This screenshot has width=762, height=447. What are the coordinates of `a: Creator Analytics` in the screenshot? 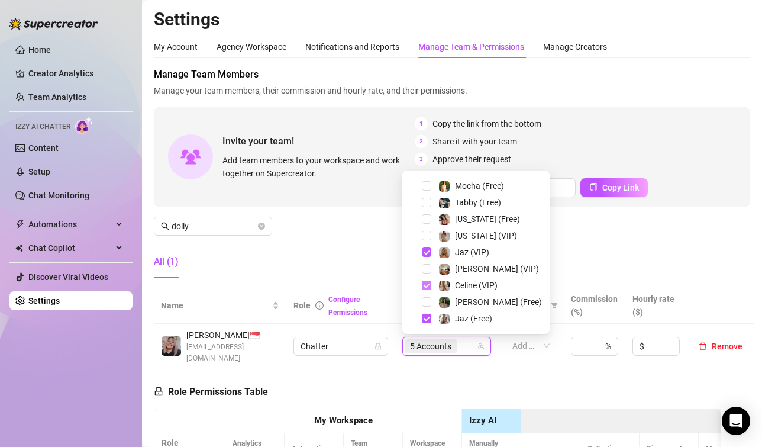 It's located at (76, 73).